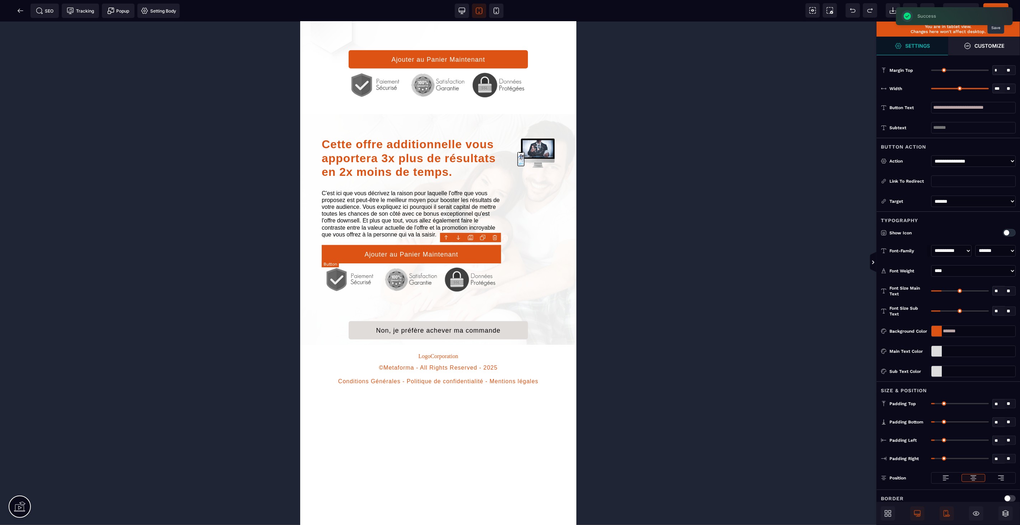 The height and width of the screenshot is (525, 1020). I want to click on button: Non, je préfère achever ma commande, so click(138, 308).